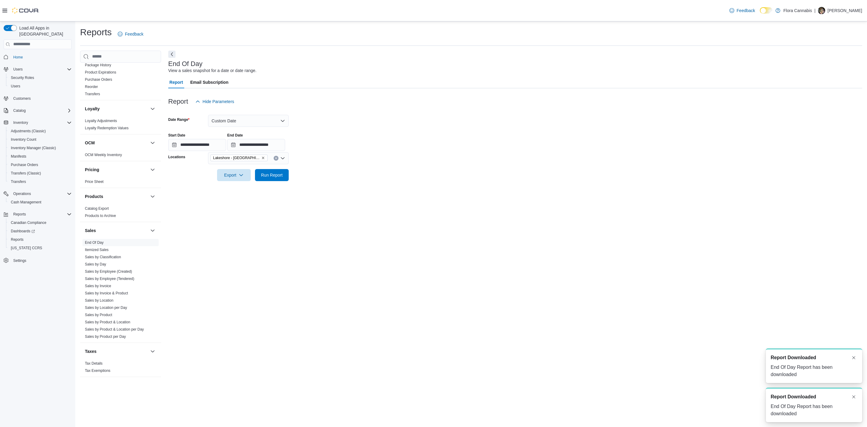  I want to click on nav: Complex example, so click(38, 165).